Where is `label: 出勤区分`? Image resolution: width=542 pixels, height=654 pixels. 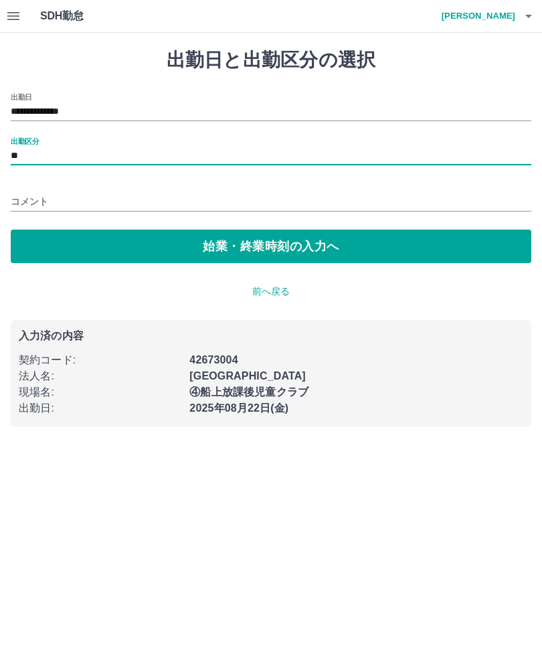
label: 出勤区分 is located at coordinates (25, 141).